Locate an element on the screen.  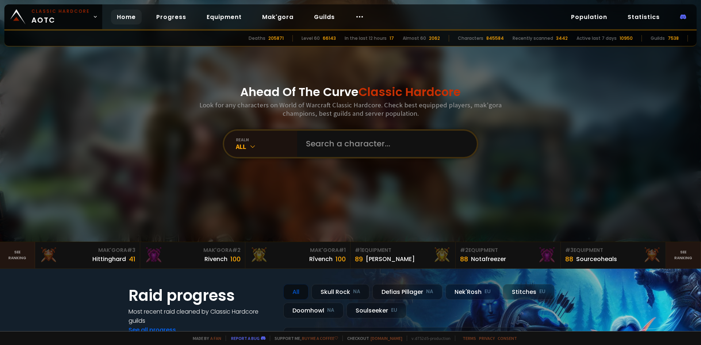
span: v. d752d5 - production is located at coordinates (428, 338).